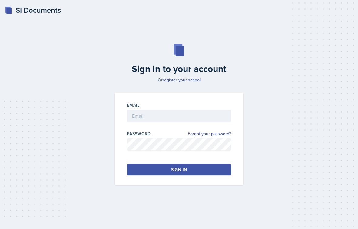 The image size is (358, 229). Describe the element at coordinates (179, 69) in the screenshot. I see `h2: Sign in to your account` at that location.